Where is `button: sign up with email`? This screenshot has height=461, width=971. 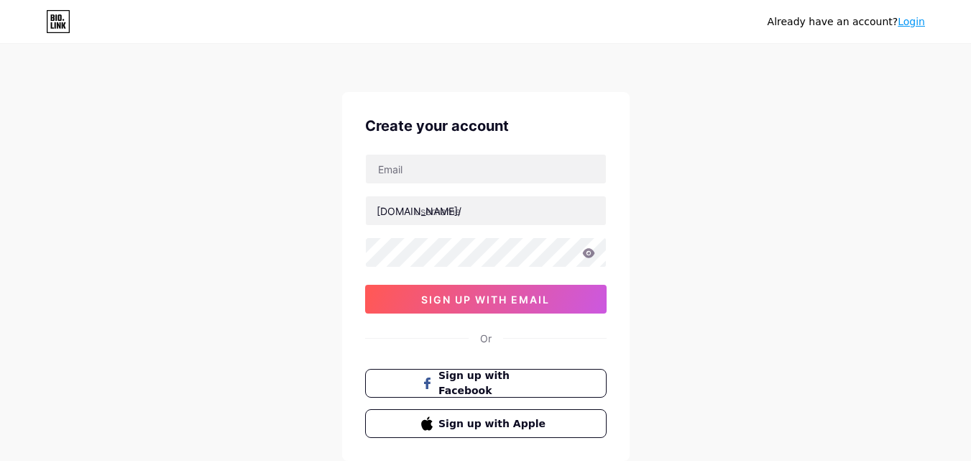 button: sign up with email is located at coordinates (486, 299).